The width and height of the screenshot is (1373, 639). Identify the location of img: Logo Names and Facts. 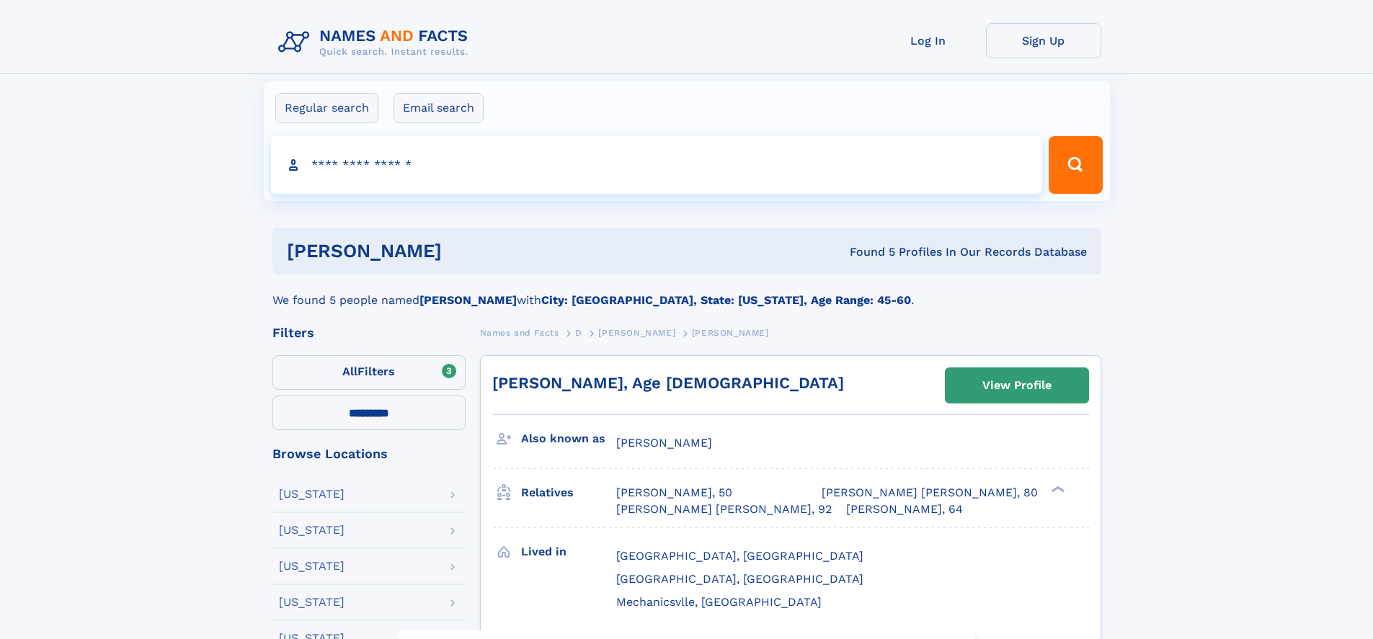
(376, 43).